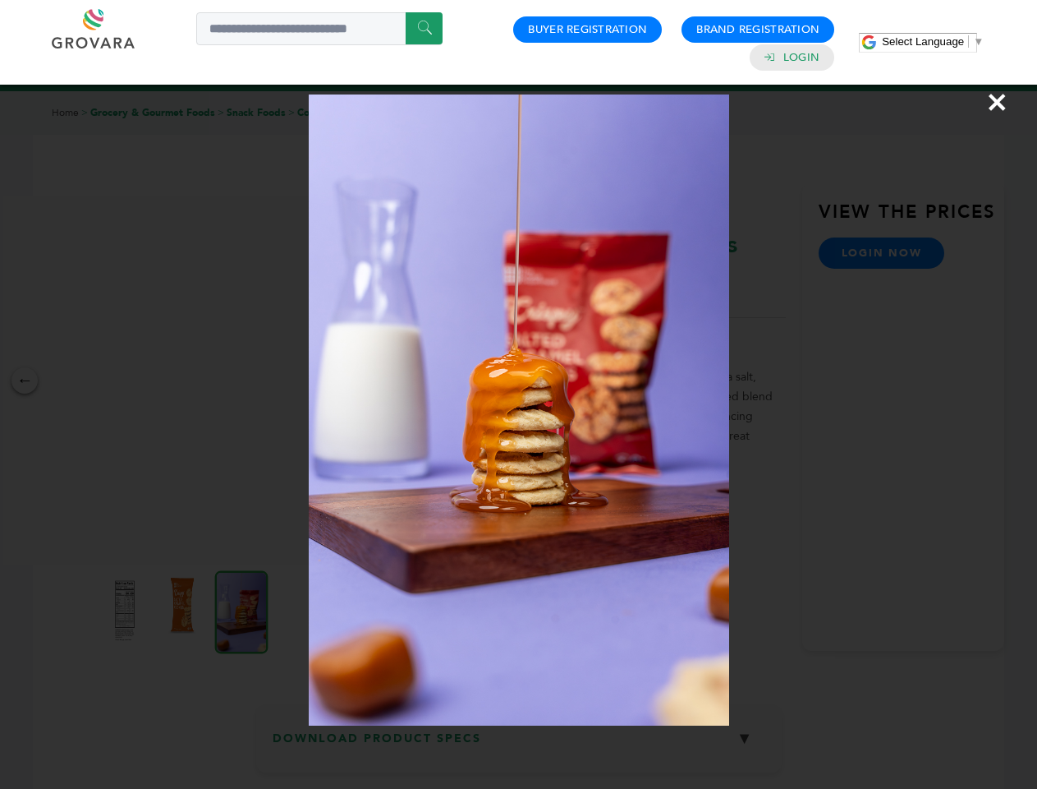  I want to click on input: Search a product or brand..., so click(320, 29).